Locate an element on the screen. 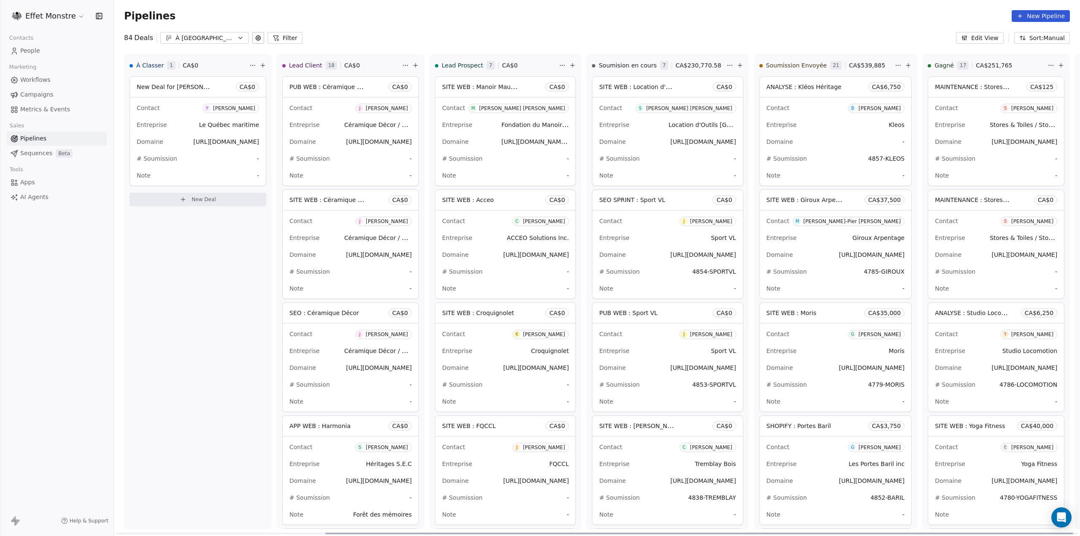 The width and height of the screenshot is (1080, 536). span: SITE WEB : Céramique Décor is located at coordinates (332, 200).